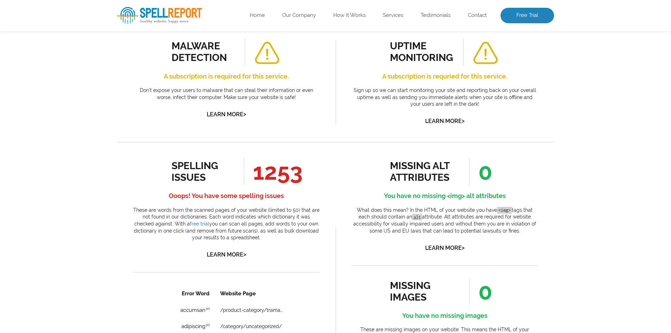 The image size is (671, 333). What do you see at coordinates (226, 76) in the screenshot?
I see `h4: A subscription is required for this service.` at bounding box center [226, 76].